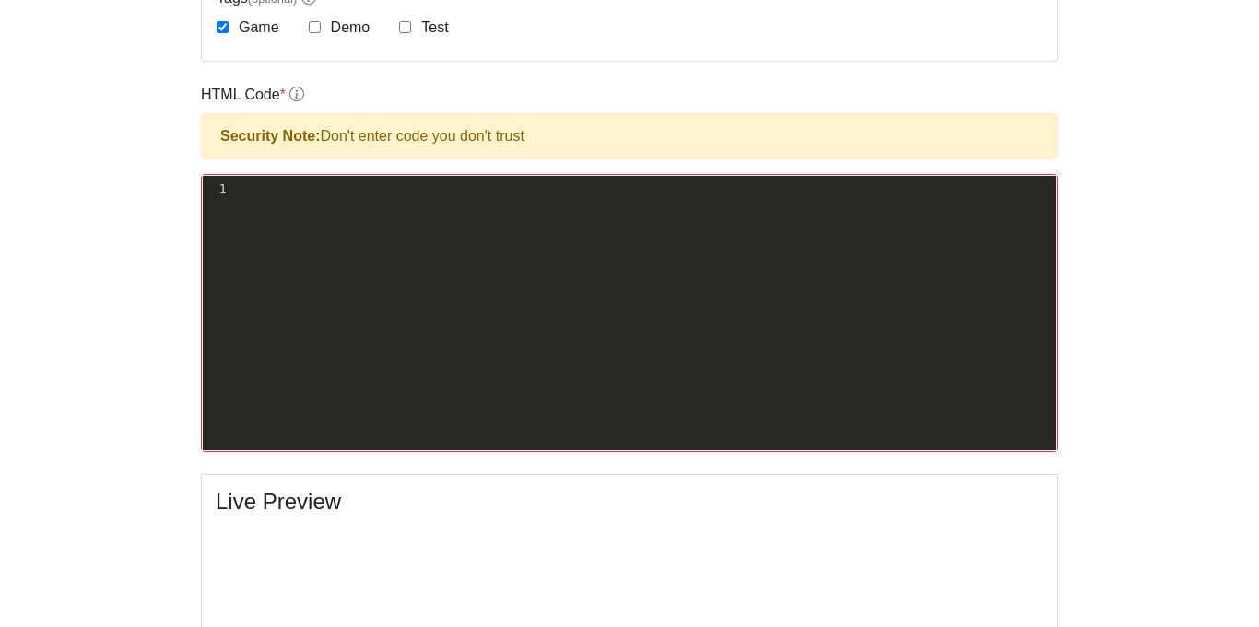 This screenshot has width=1259, height=627. I want to click on div: 1, so click(216, 189).